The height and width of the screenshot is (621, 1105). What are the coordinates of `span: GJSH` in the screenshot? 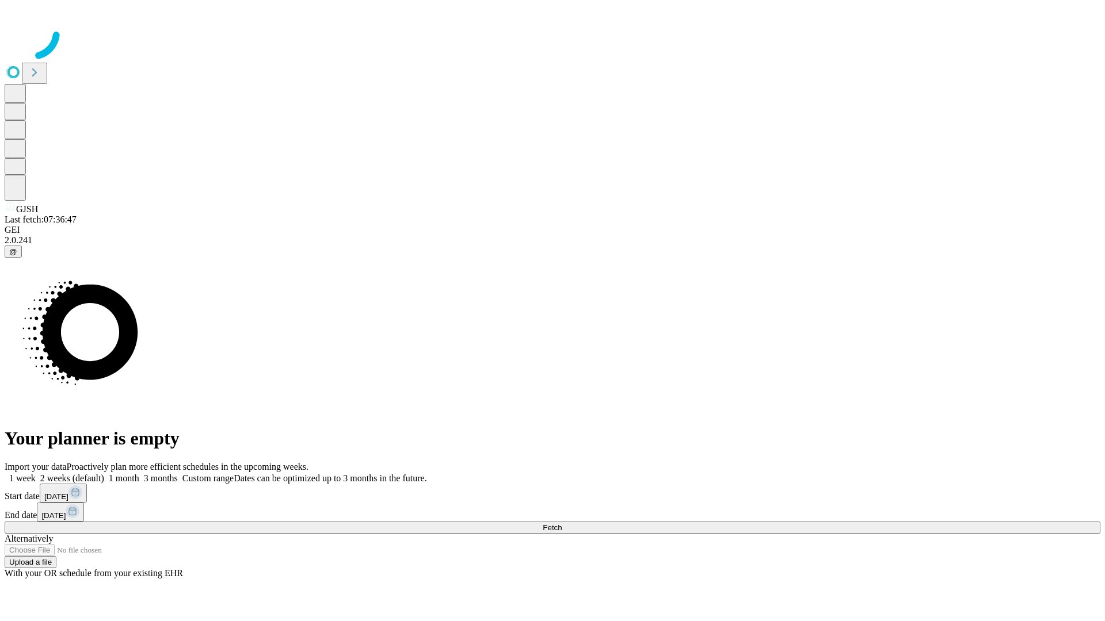 It's located at (27, 209).